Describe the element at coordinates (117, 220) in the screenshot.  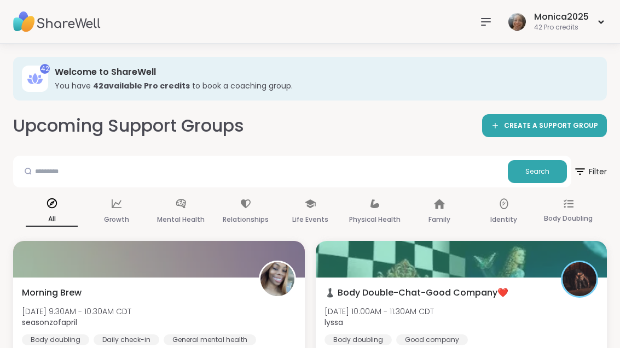
I see `p: Growth` at that location.